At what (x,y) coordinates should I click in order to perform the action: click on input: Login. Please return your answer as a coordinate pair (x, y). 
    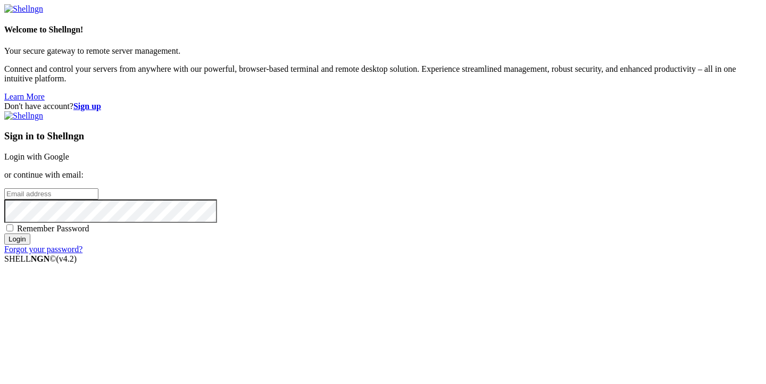
    Looking at the image, I should click on (17, 239).